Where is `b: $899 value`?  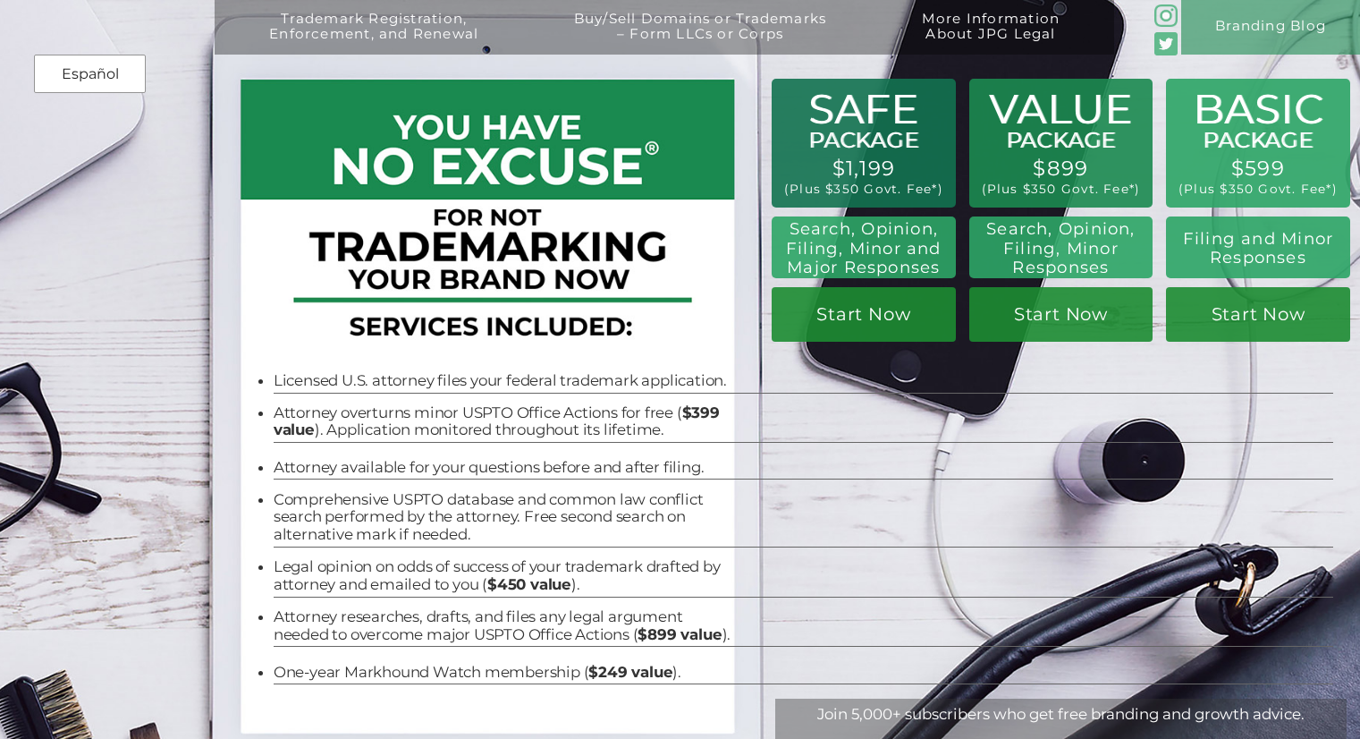
b: $899 value is located at coordinates (680, 634).